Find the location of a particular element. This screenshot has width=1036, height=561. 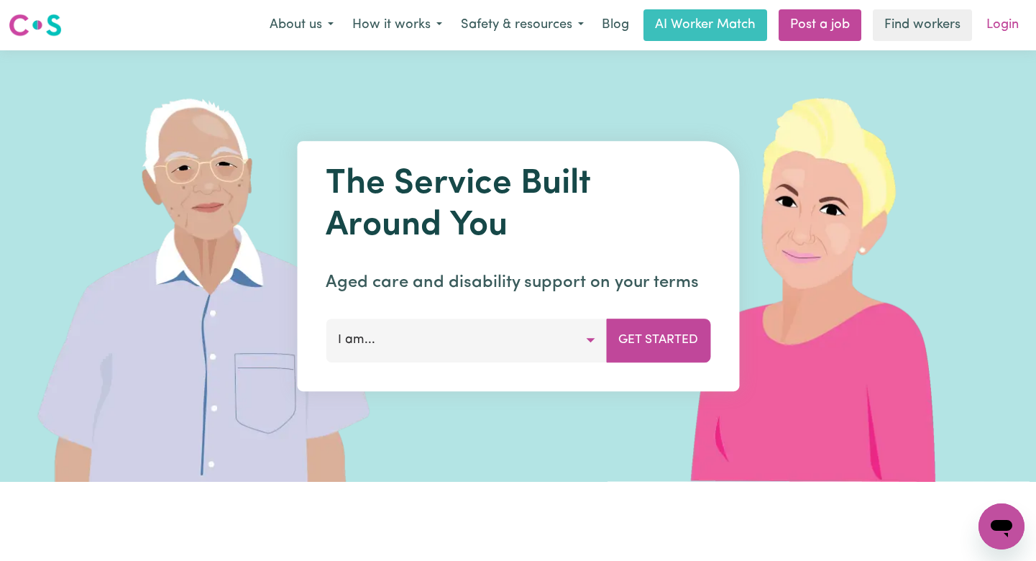

a: Find workers is located at coordinates (922, 25).